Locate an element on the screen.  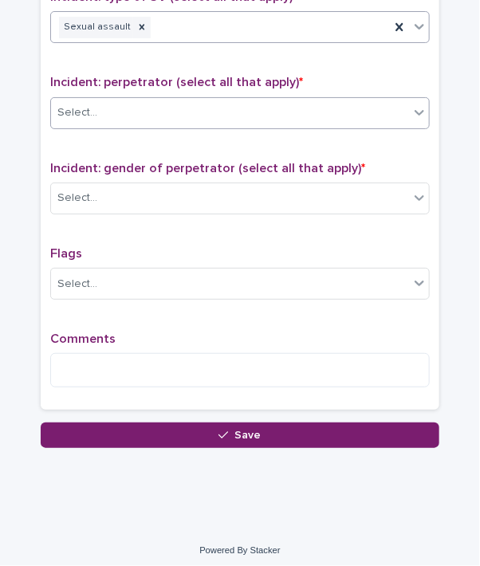
span: Flags is located at coordinates (66, 253).